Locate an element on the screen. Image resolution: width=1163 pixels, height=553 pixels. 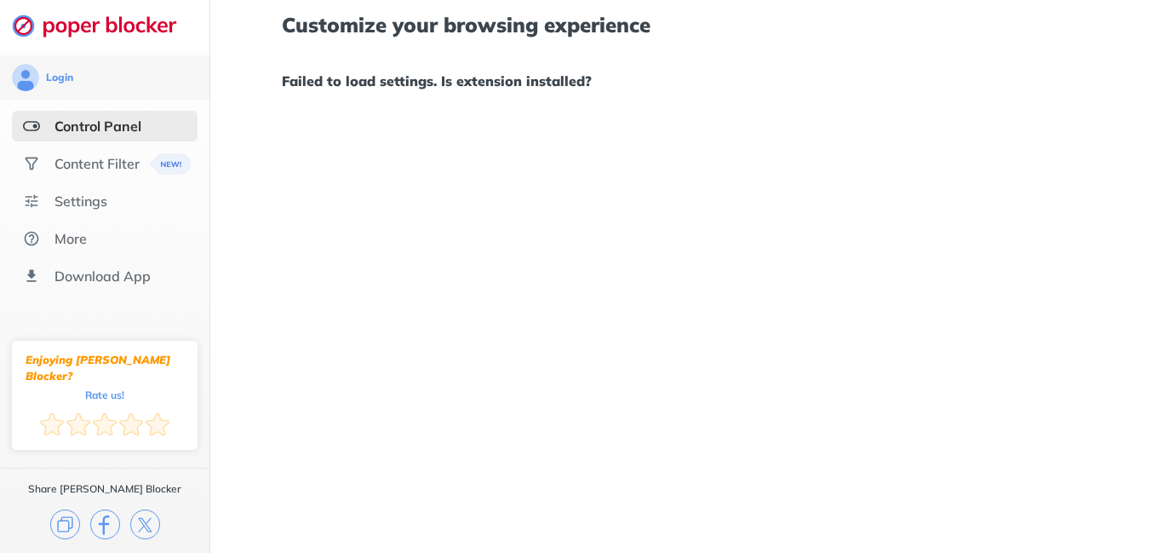
img: about.svg is located at coordinates (32, 238).